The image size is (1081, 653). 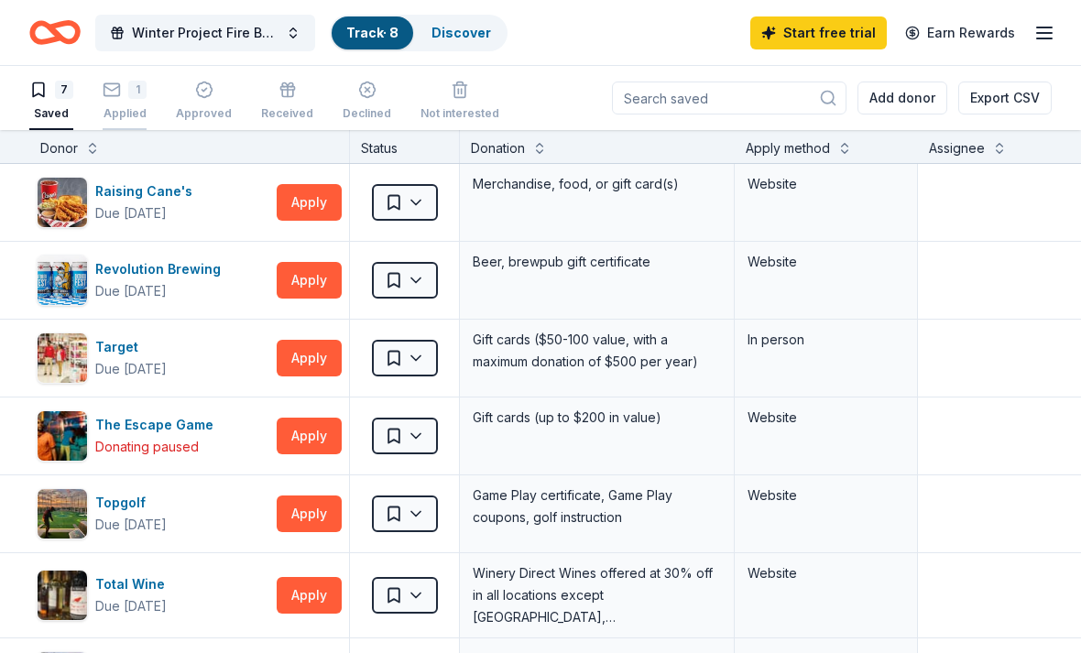 What do you see at coordinates (51, 102) in the screenshot?
I see `button: 7Saved` at bounding box center [51, 102].